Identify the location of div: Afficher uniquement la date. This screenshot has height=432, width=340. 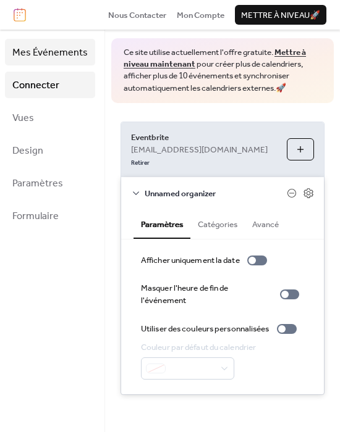
(190, 261).